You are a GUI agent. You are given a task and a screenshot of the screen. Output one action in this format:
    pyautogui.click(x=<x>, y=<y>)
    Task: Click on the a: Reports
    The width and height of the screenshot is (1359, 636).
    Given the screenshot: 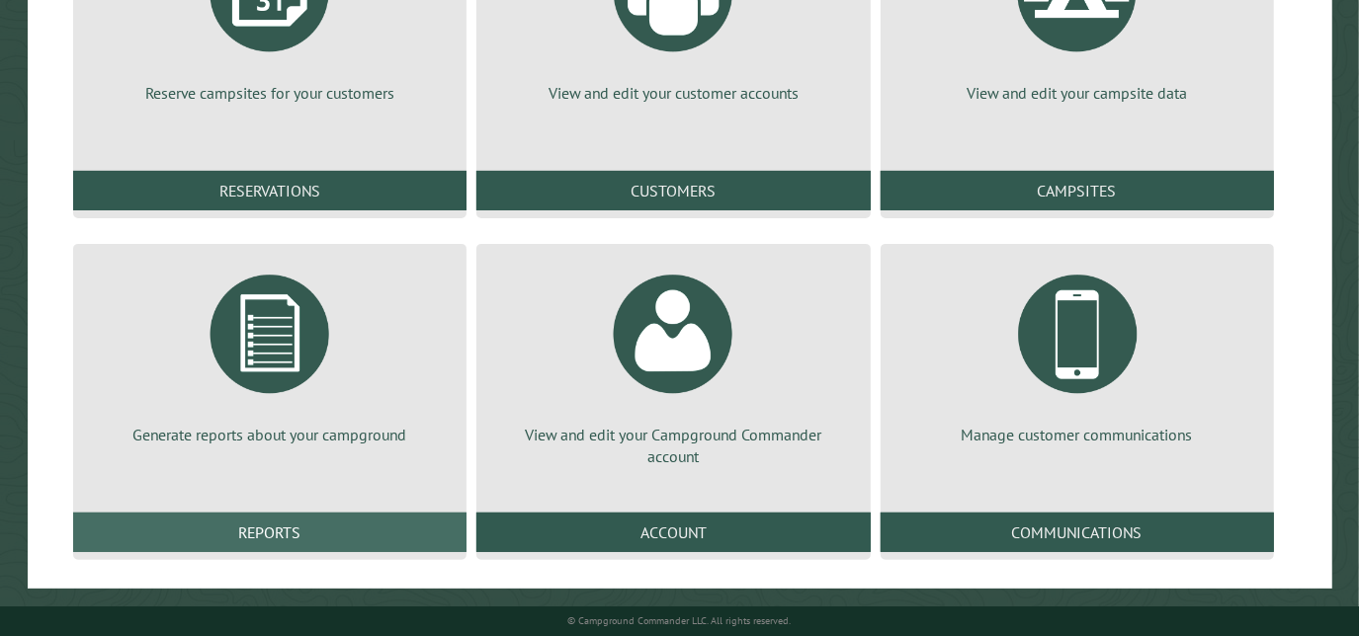 What is the action you would take?
    pyautogui.click(x=270, y=533)
    